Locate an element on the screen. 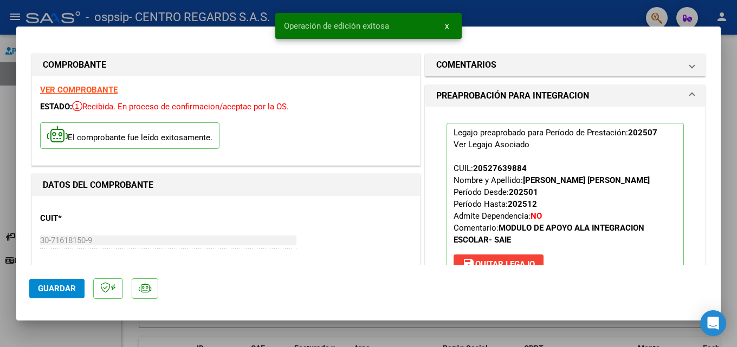 The image size is (737, 347). mat-expansion-panel-header: COMENTARIOS is located at coordinates (565, 65).